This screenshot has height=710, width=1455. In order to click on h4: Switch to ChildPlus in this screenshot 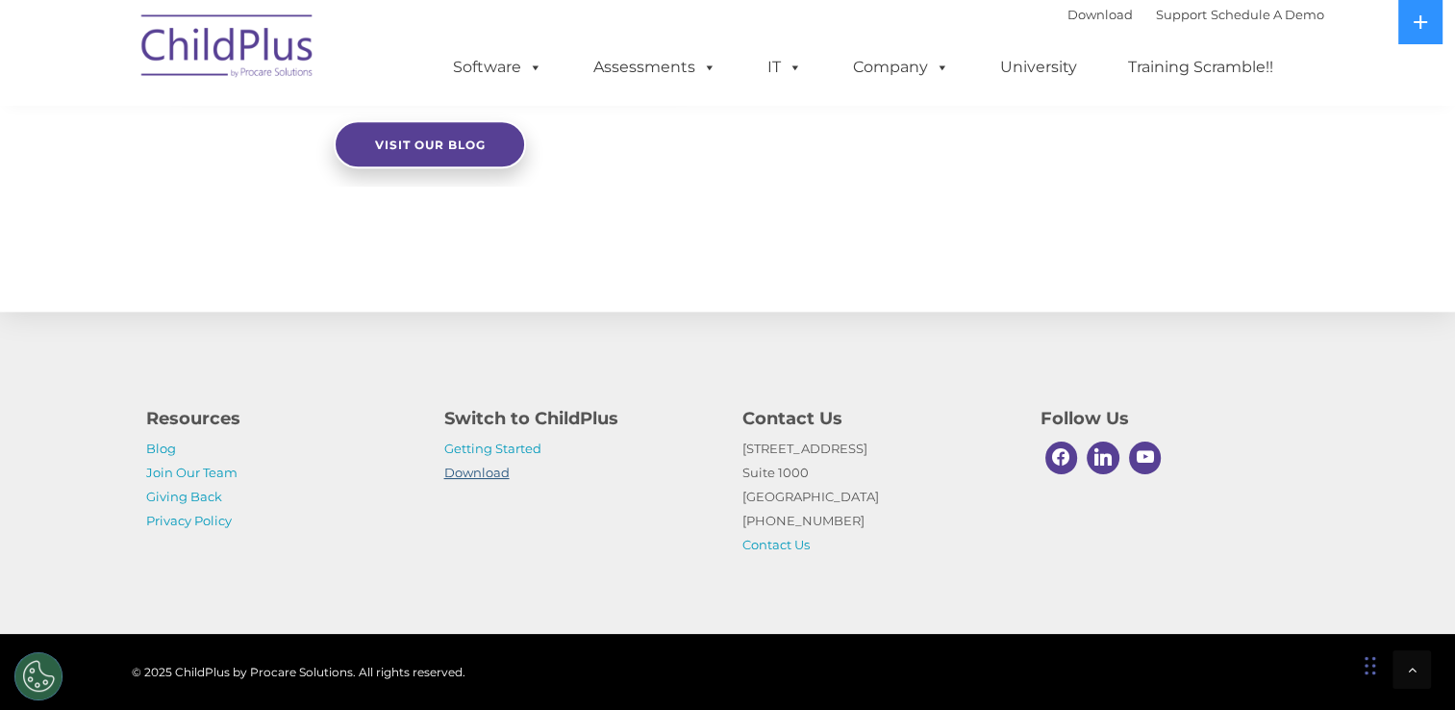, I will do `click(579, 418)`.